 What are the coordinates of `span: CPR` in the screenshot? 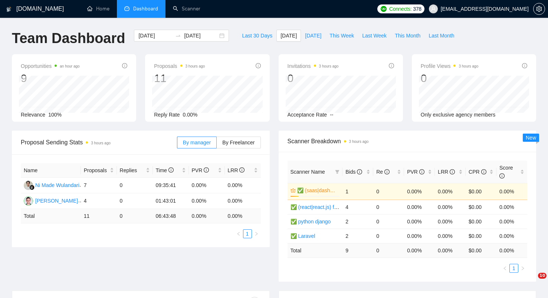 It's located at (478, 172).